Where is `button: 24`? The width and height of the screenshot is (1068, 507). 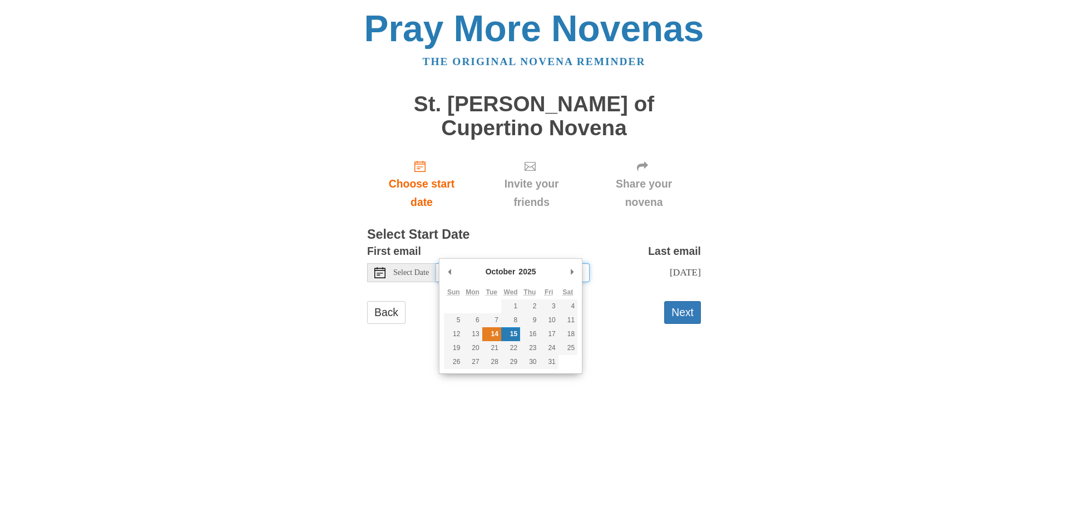 button: 24 is located at coordinates (549, 348).